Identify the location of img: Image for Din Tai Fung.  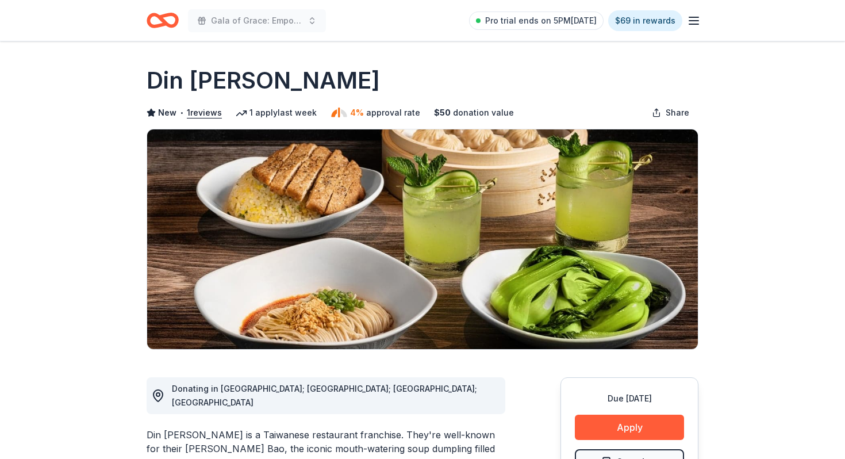
(423, 239).